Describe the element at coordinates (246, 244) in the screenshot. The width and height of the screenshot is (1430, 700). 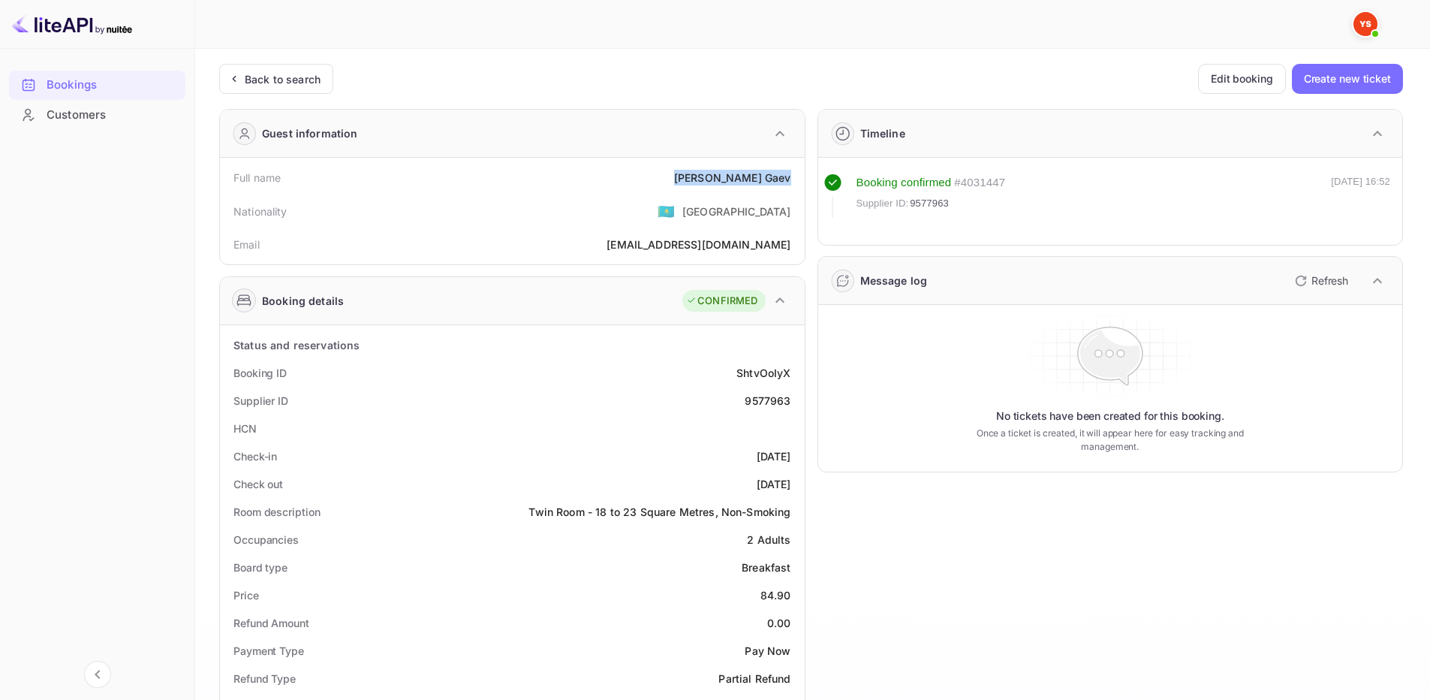
I see `div: Email` at that location.